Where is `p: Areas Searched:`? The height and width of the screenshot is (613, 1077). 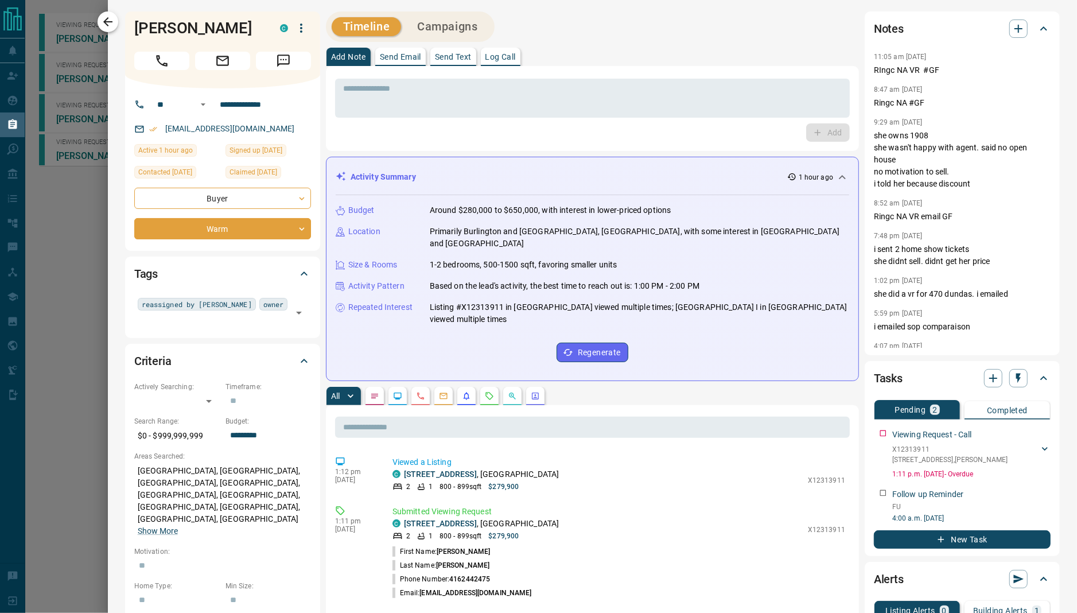
p: Areas Searched: is located at coordinates (223, 456).